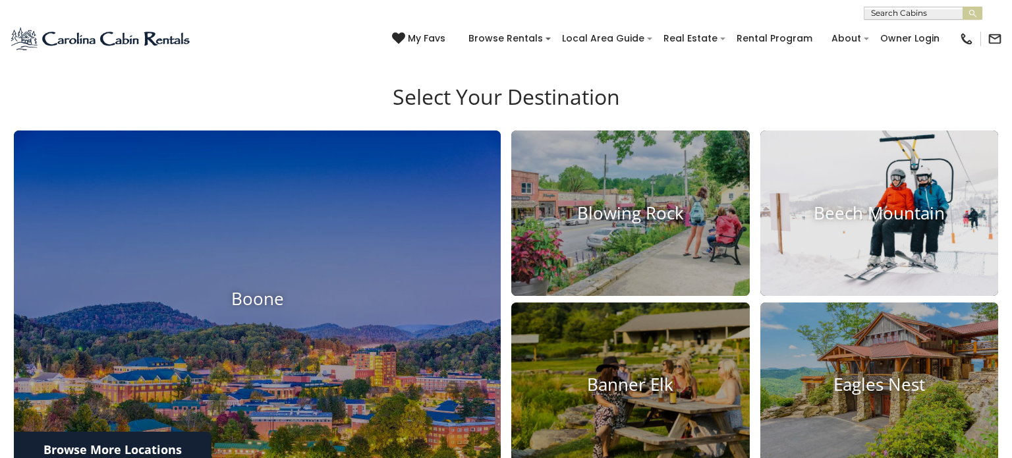 The width and height of the screenshot is (1012, 458). Describe the element at coordinates (603, 38) in the screenshot. I see `a: Local Area Guide` at that location.